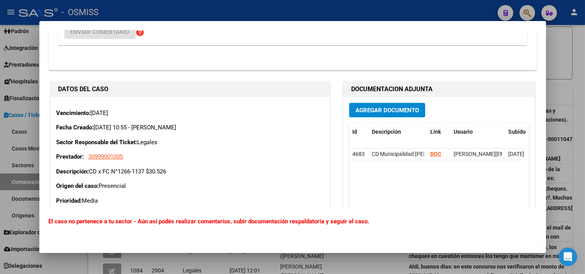 The height and width of the screenshot is (274, 585). What do you see at coordinates (517, 132) in the screenshot?
I see `span: Subido` at bounding box center [517, 132].